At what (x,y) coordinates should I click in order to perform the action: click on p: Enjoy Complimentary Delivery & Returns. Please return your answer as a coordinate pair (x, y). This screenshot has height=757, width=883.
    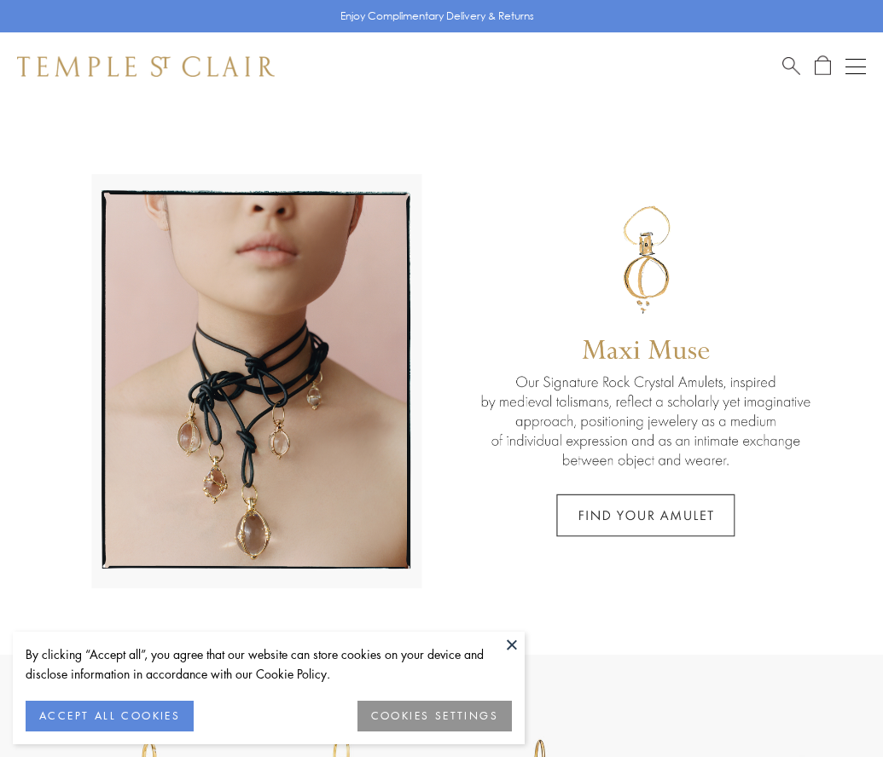
    Looking at the image, I should click on (437, 16).